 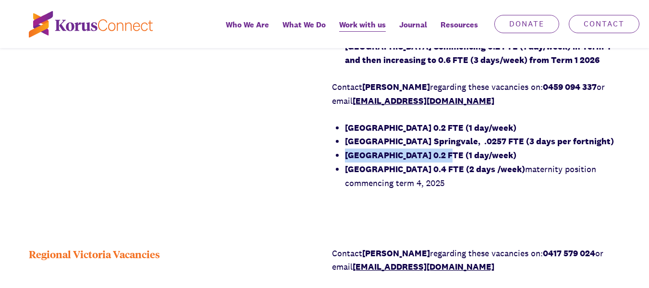 I want to click on a: Journal, so click(x=413, y=31).